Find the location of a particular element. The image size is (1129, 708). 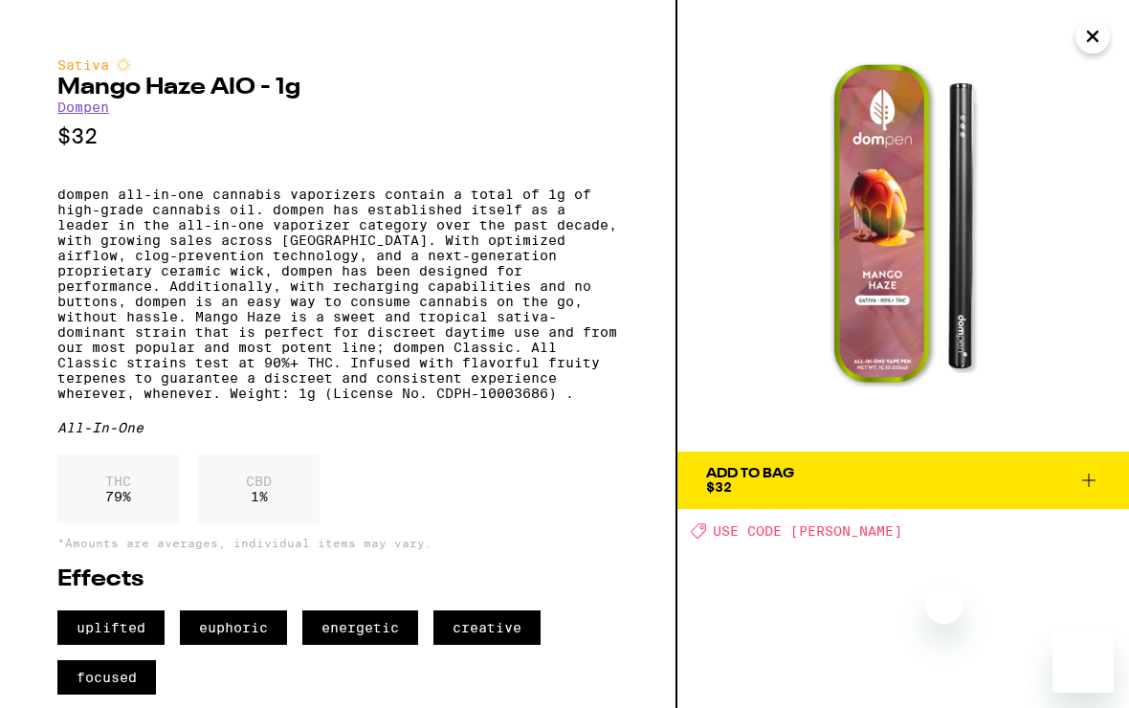

div: Sativa is located at coordinates (338, 65).